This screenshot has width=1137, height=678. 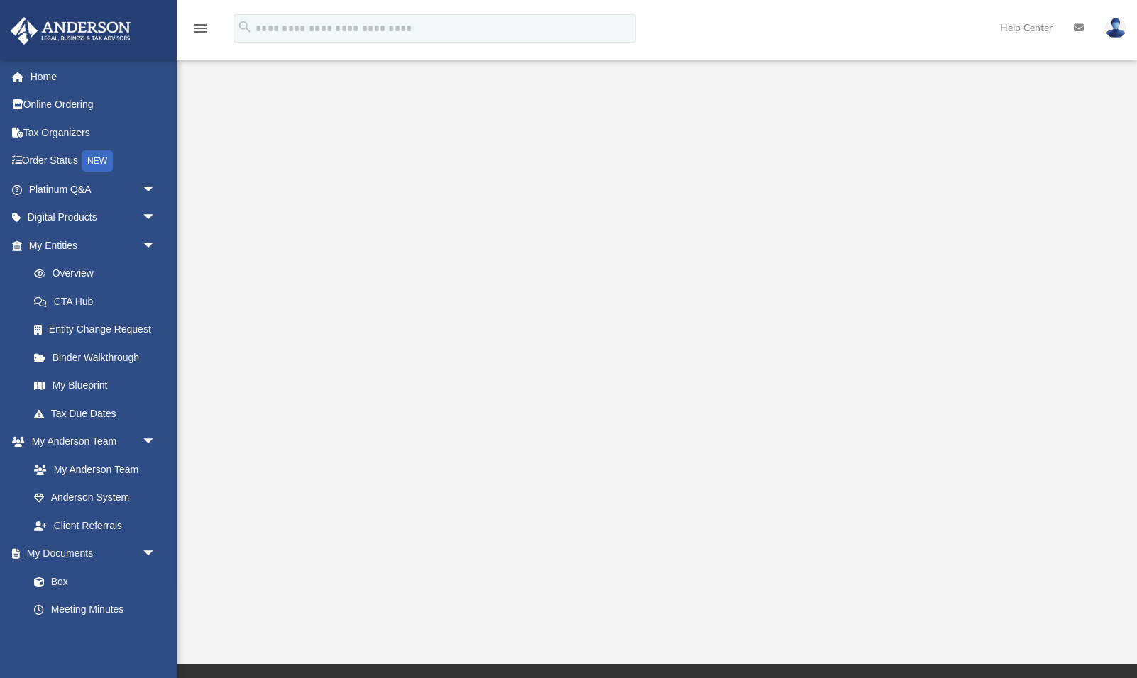 What do you see at coordinates (1115, 28) in the screenshot?
I see `img: User Pic` at bounding box center [1115, 28].